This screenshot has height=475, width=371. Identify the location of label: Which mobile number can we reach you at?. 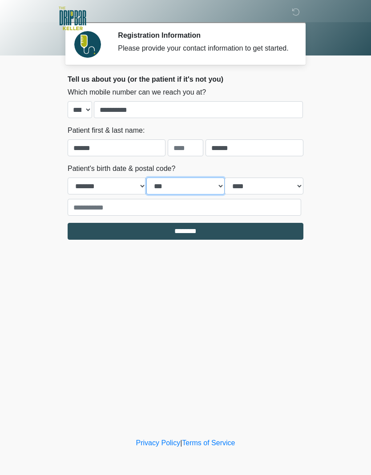
(136, 92).